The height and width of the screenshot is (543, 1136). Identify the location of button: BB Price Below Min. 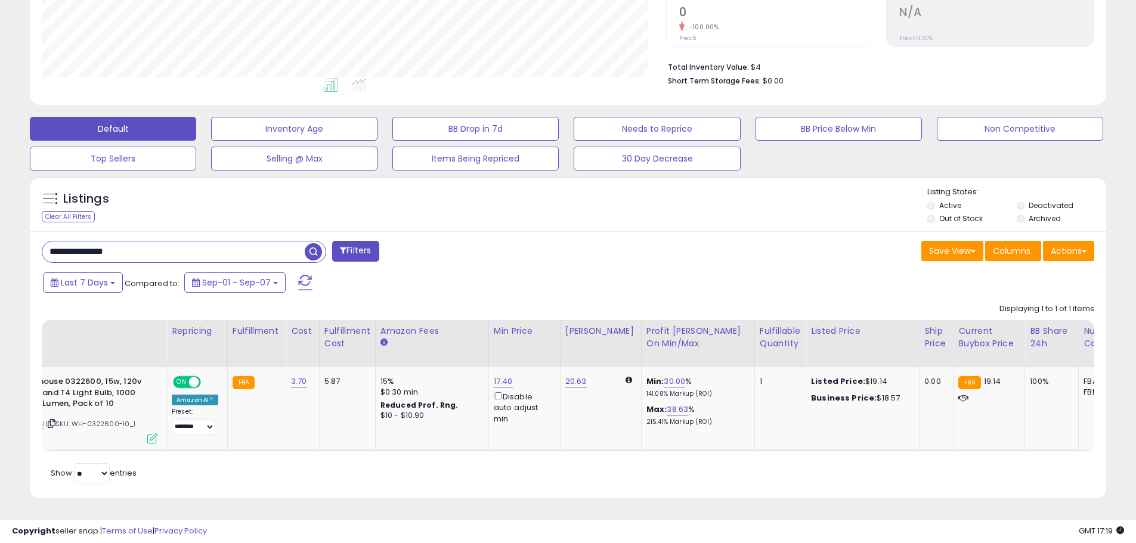
(838, 129).